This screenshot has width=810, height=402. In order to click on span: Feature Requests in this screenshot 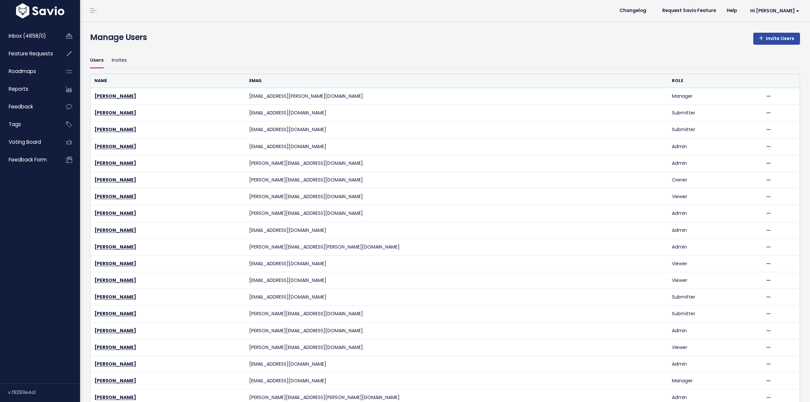, I will do `click(31, 53)`.